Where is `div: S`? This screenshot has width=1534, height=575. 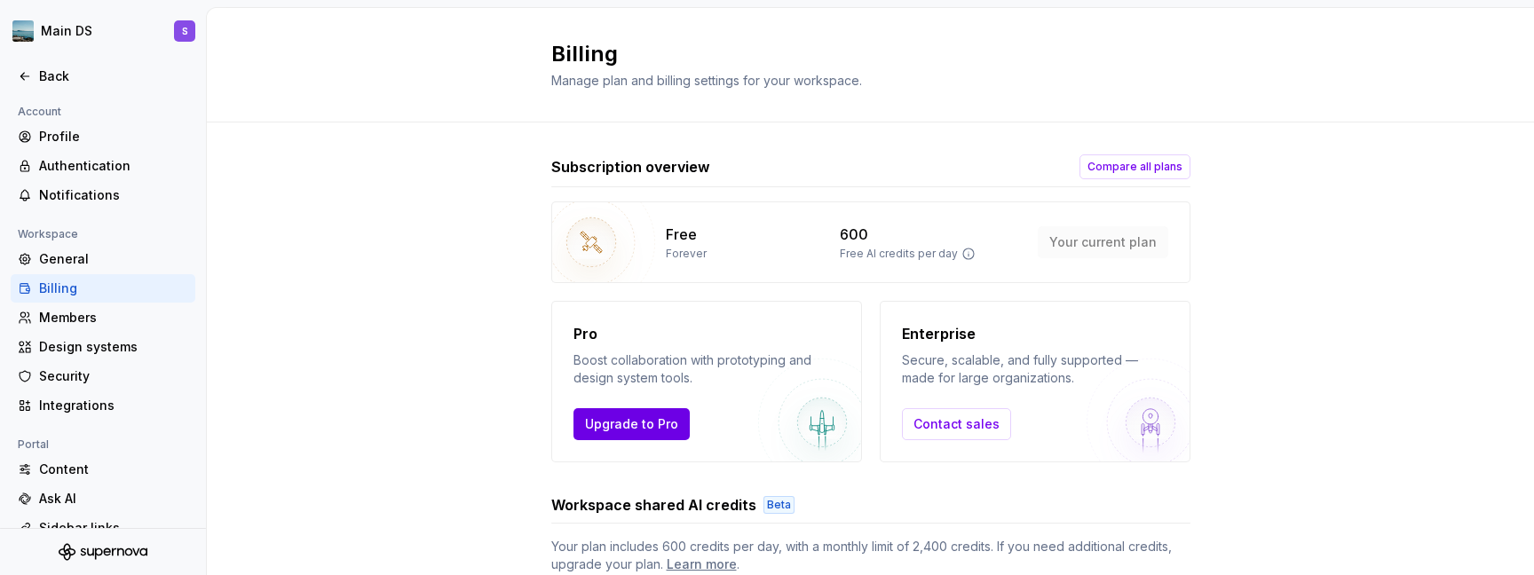
div: S is located at coordinates (185, 31).